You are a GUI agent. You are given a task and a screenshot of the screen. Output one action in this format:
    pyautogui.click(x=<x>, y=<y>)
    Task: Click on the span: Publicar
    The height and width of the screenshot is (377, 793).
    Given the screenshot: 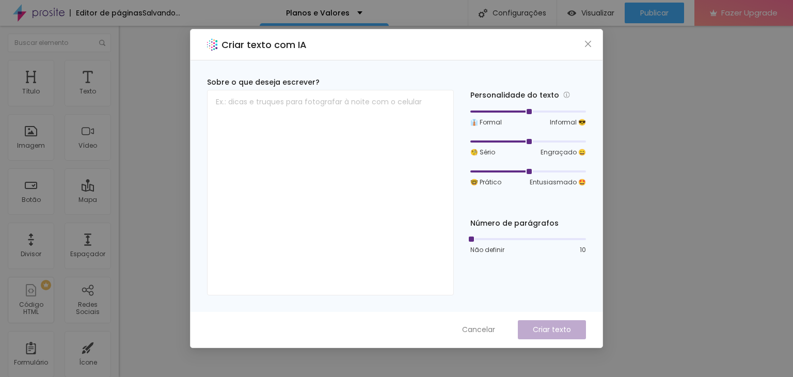 What is the action you would take?
    pyautogui.click(x=654, y=13)
    